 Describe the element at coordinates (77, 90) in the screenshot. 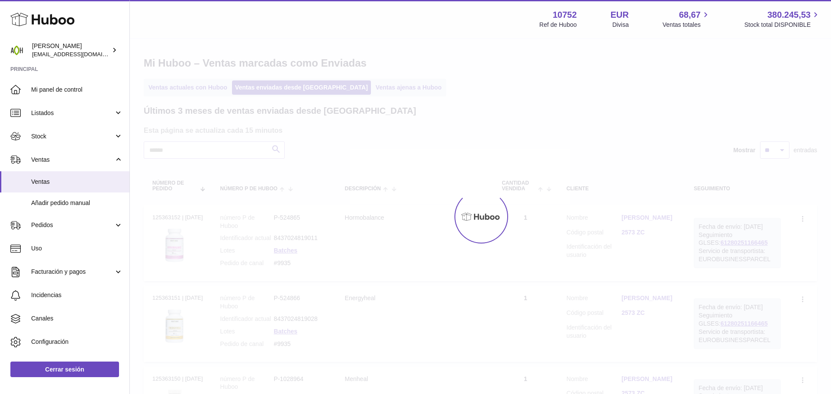

I see `span: Mi panel de control` at that location.